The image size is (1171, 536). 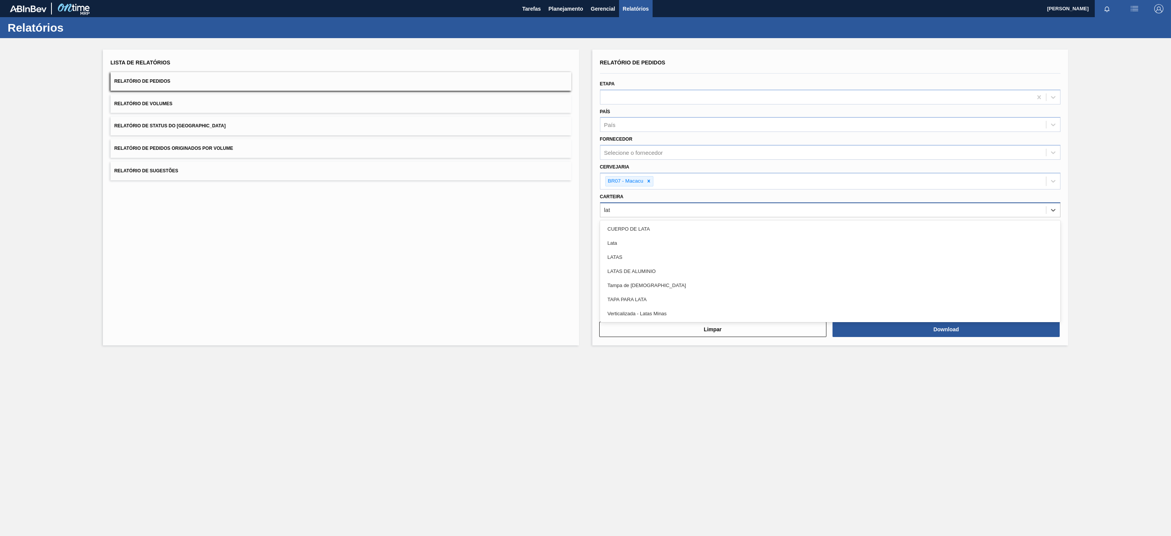 I want to click on span: Relatório de Sugestões, so click(x=146, y=171).